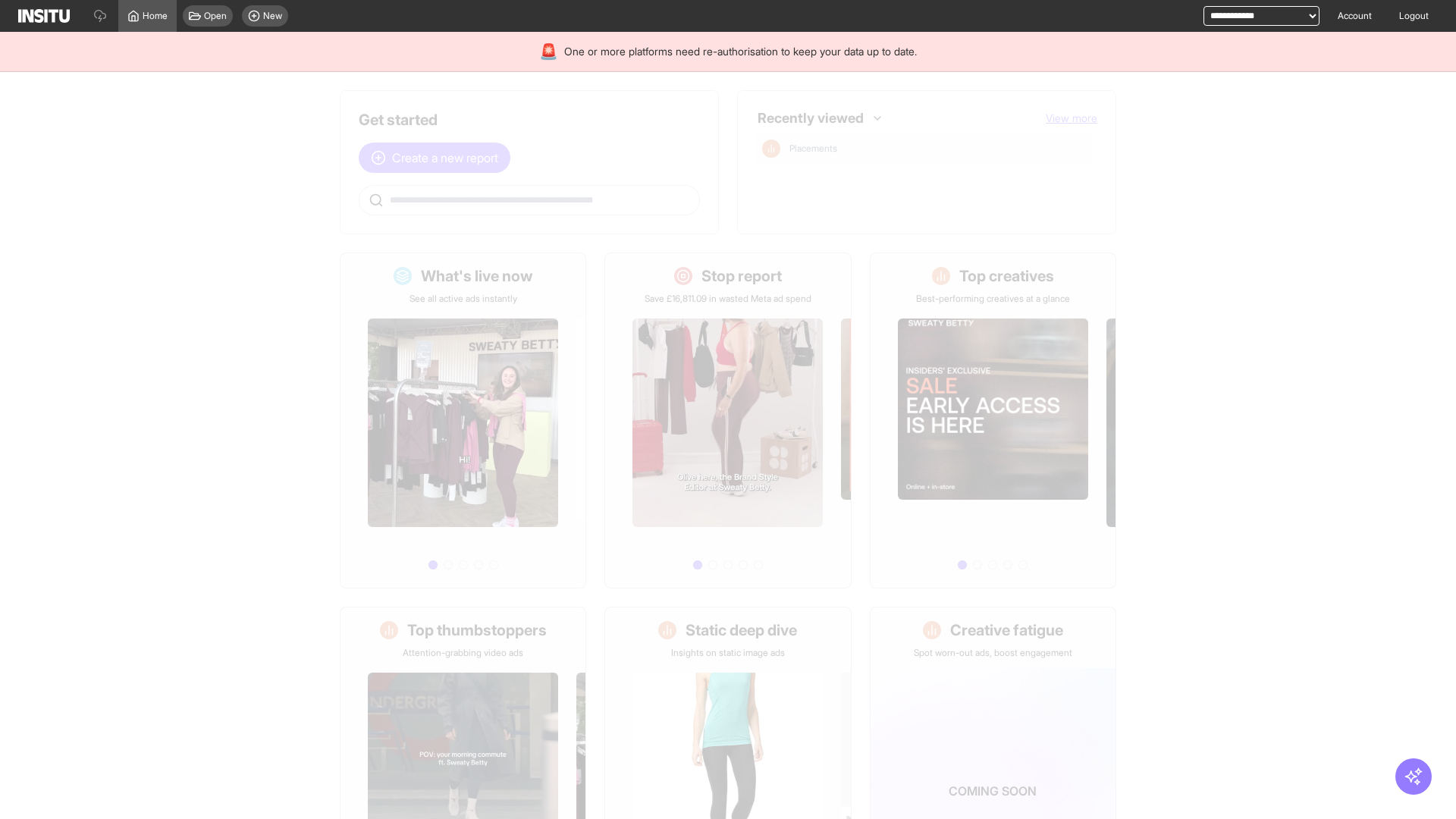  What do you see at coordinates (155, 16) in the screenshot?
I see `span: Home` at bounding box center [155, 16].